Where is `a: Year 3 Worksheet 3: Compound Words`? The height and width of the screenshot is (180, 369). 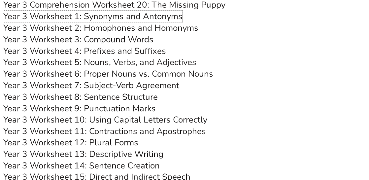 a: Year 3 Worksheet 3: Compound Words is located at coordinates (78, 39).